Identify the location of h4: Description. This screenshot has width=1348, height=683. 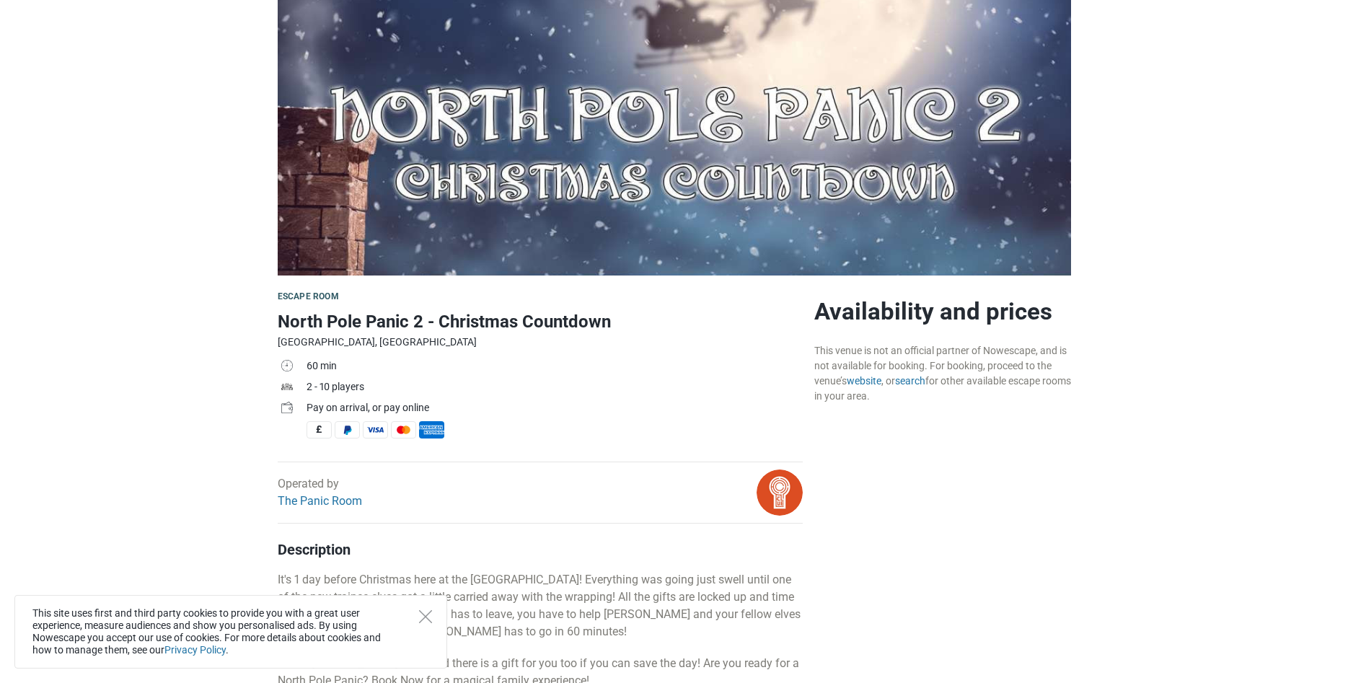
(540, 550).